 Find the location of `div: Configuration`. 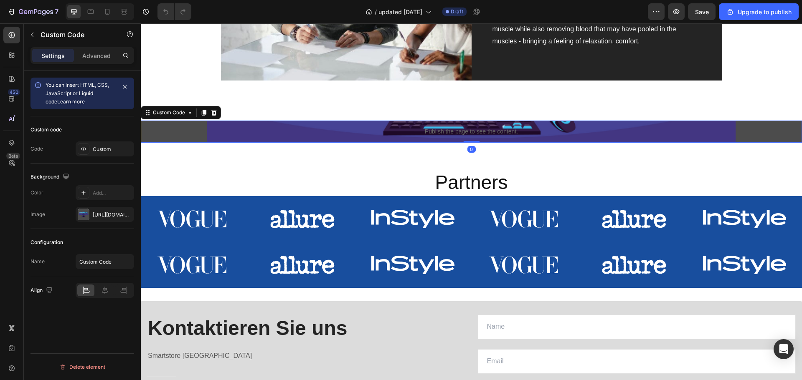

div: Configuration is located at coordinates (47, 243).